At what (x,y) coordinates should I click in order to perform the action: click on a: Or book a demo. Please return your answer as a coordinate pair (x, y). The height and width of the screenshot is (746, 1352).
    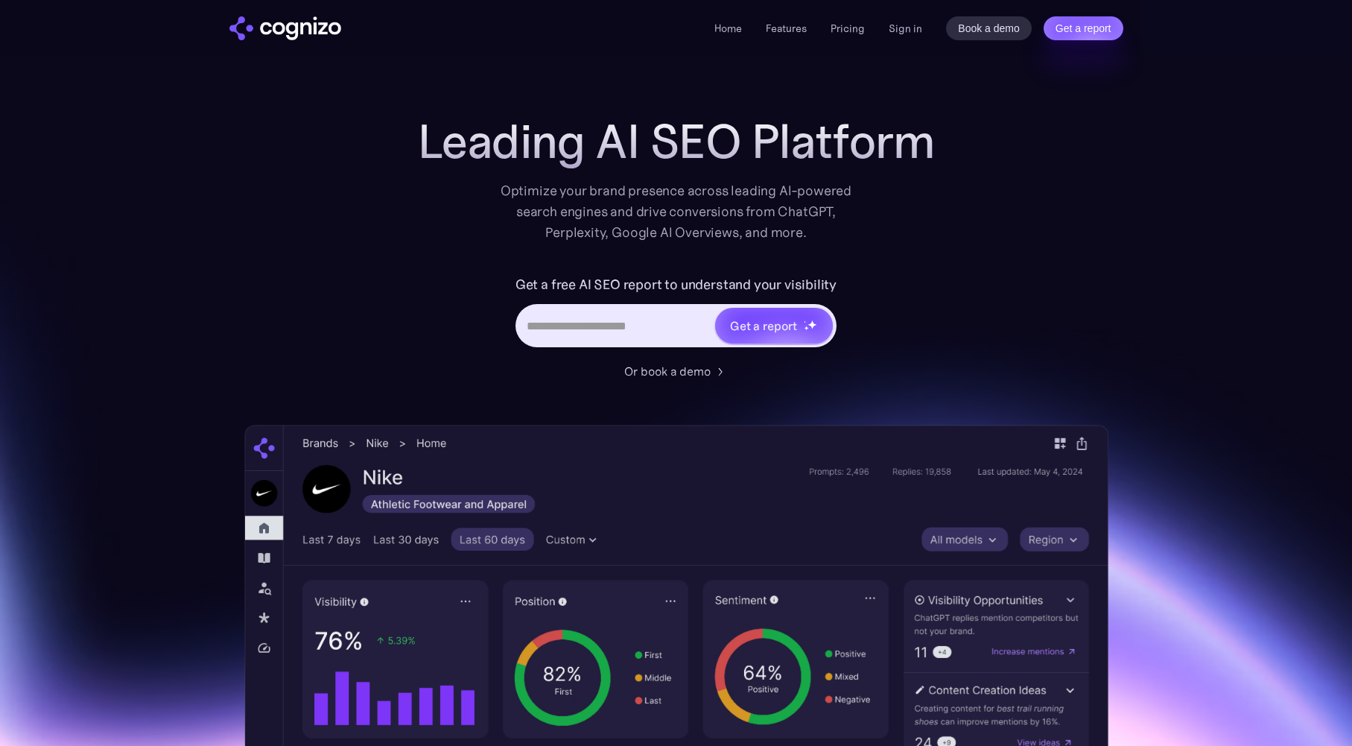
    Looking at the image, I should click on (676, 371).